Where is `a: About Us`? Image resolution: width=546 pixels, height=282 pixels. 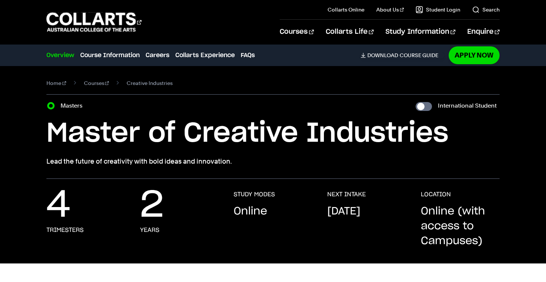 a: About Us is located at coordinates (390, 10).